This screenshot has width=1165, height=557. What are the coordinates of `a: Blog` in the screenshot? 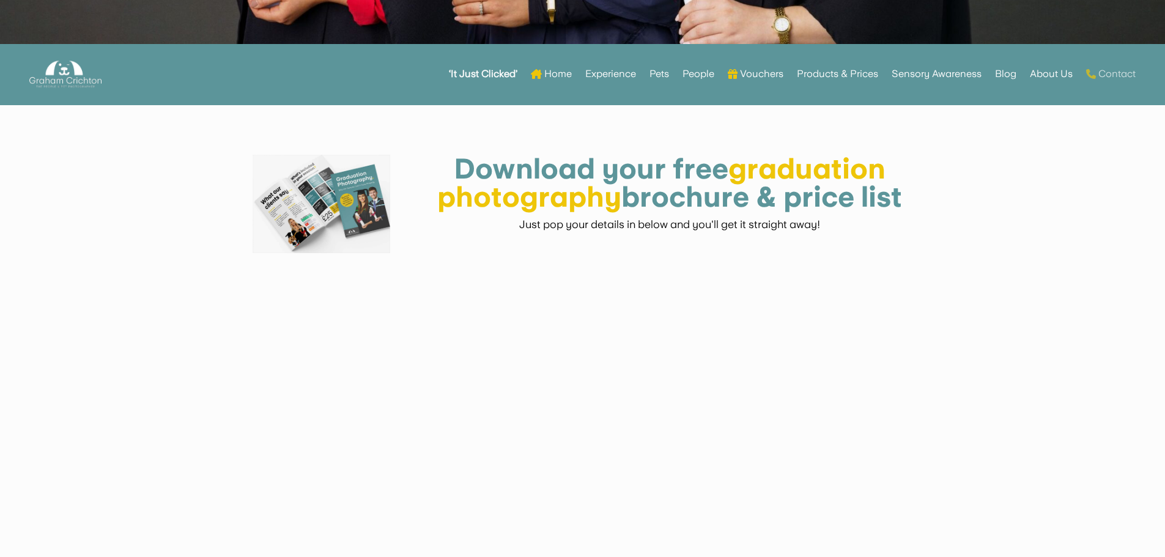 It's located at (1006, 74).